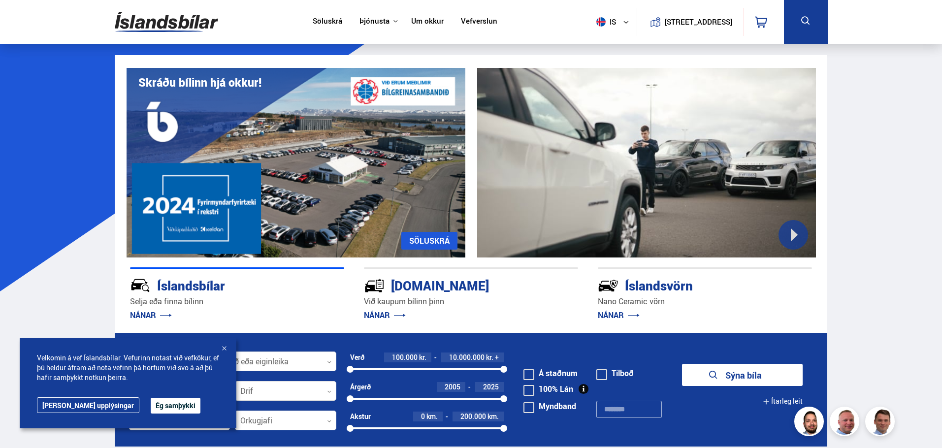  I want to click on p: Selja eða finna bílinn, so click(237, 301).